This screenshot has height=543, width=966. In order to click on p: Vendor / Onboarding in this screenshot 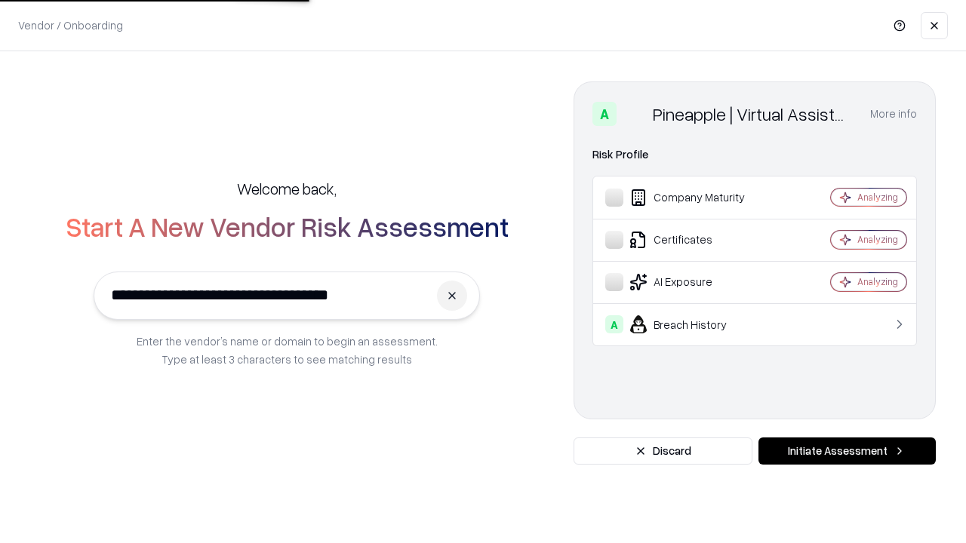, I will do `click(70, 25)`.